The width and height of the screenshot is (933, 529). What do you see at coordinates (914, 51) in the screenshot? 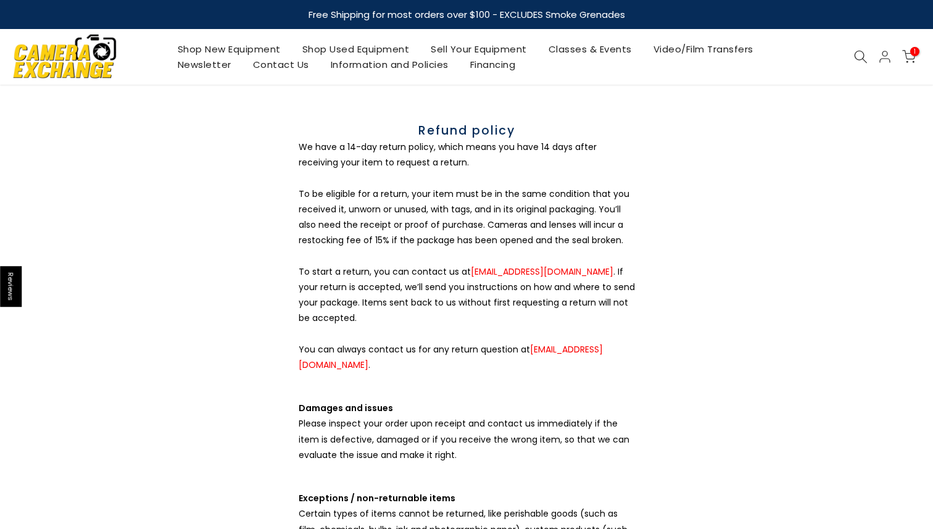
I see `span: 1` at bounding box center [914, 51].